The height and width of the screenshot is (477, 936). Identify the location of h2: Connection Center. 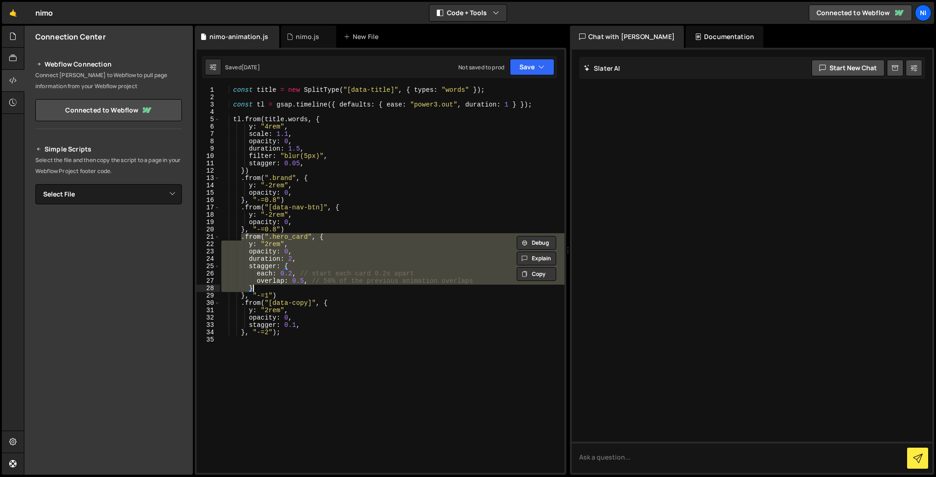
(70, 37).